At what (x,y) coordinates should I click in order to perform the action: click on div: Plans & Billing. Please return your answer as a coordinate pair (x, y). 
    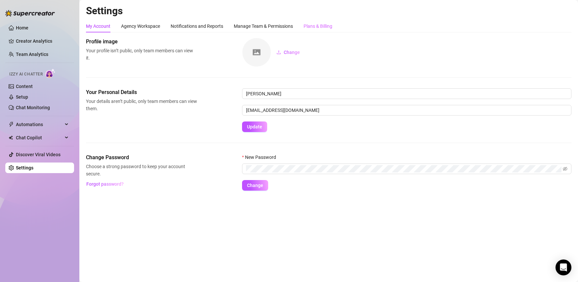
    Looking at the image, I should click on (318, 26).